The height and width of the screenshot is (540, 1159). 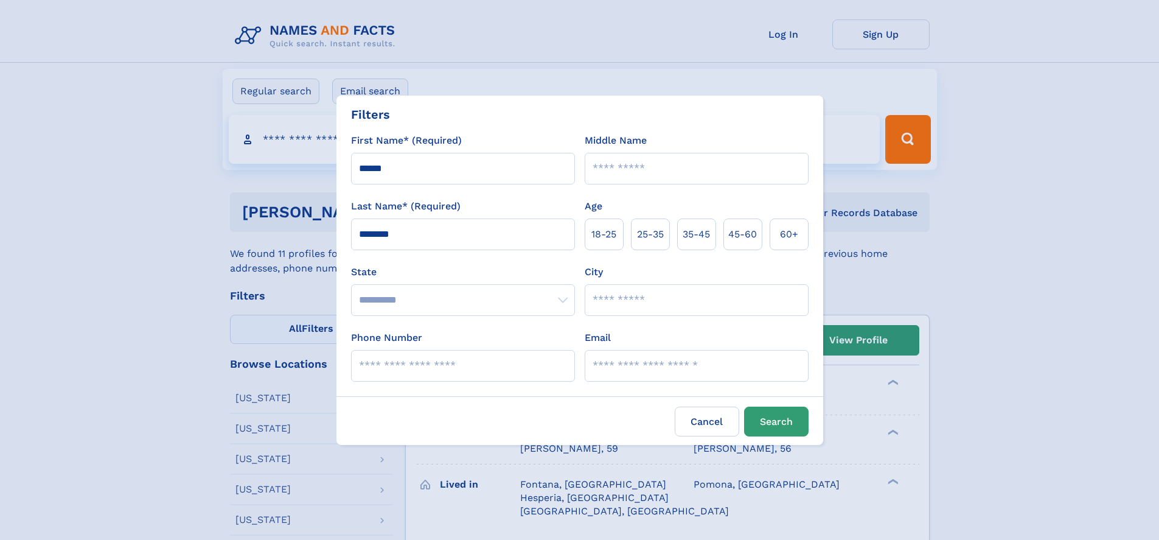 What do you see at coordinates (604, 234) in the screenshot?
I see `span: 18‑25` at bounding box center [604, 234].